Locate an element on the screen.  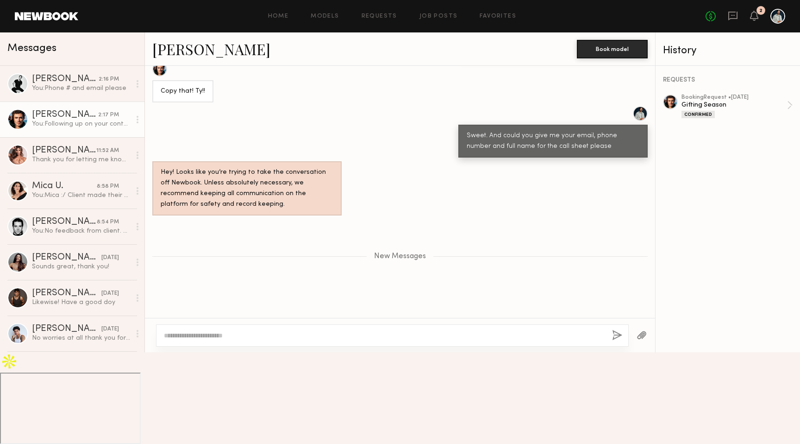
div: 8:54 PM is located at coordinates (108, 222).